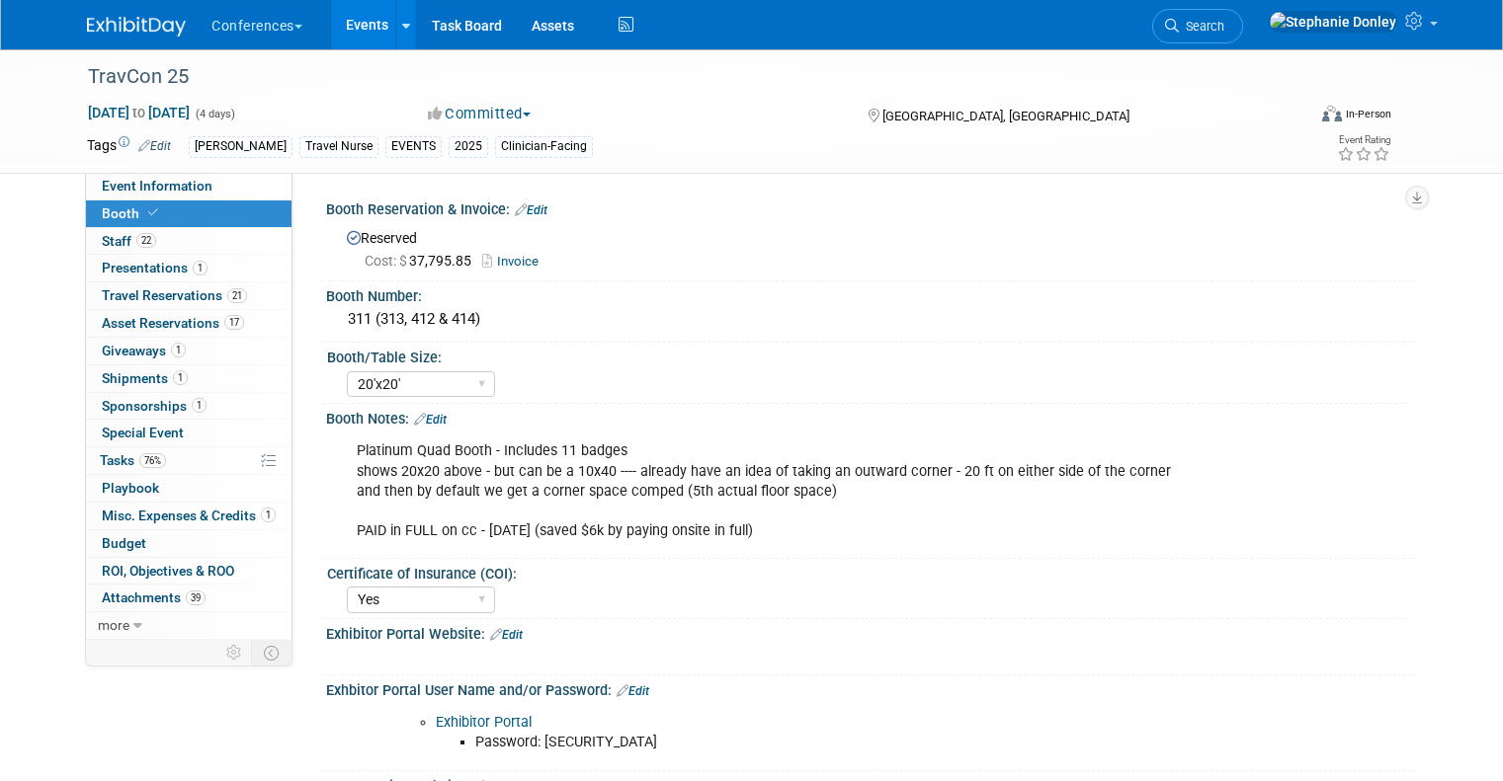 This screenshot has height=781, width=1503. I want to click on span: 17, so click(234, 322).